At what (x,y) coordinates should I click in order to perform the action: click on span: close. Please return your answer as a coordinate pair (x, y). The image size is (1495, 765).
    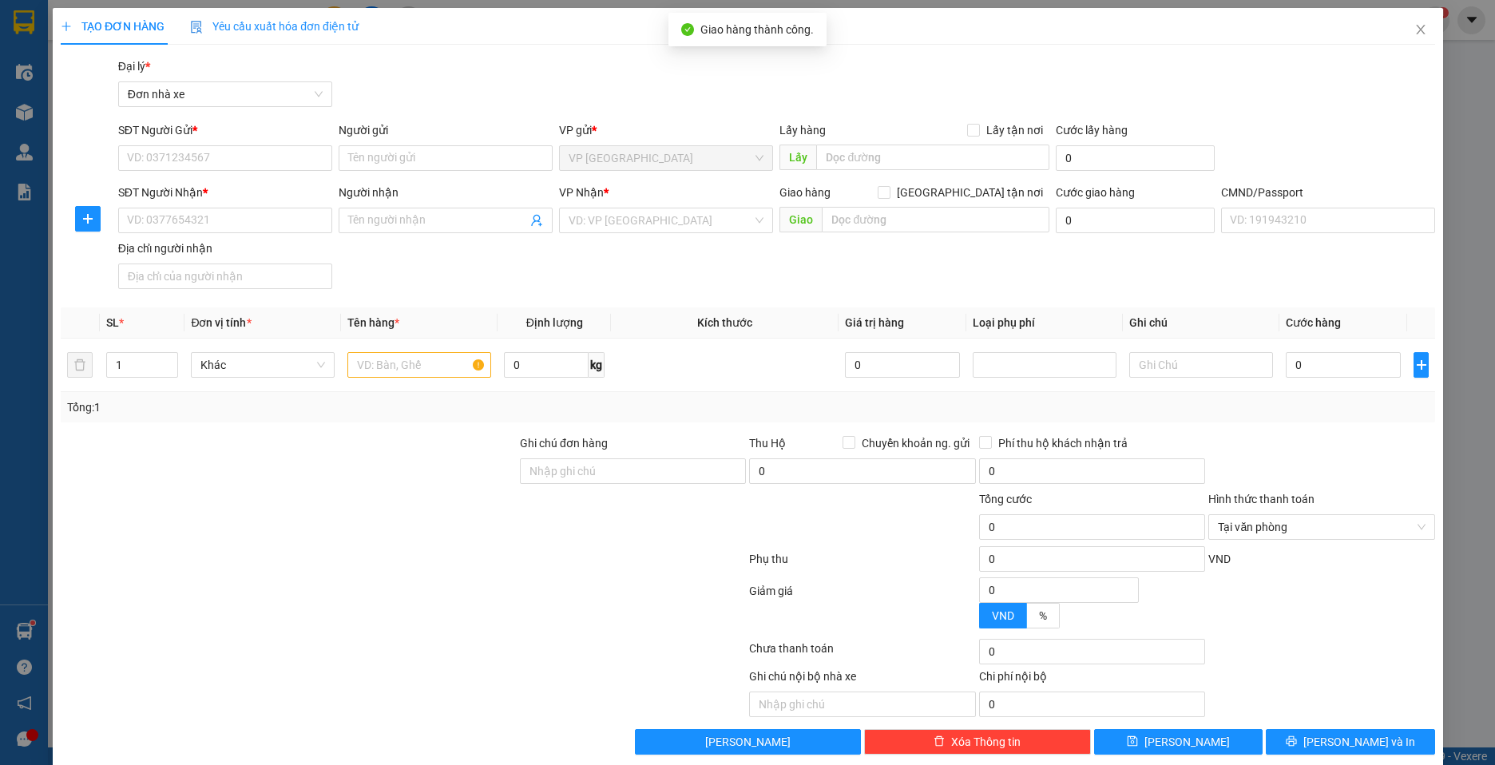
    Looking at the image, I should click on (1420, 30).